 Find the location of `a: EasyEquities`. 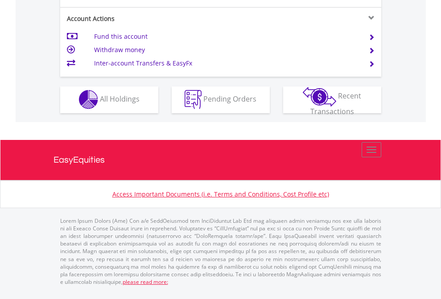

a: EasyEquities is located at coordinates (220, 160).